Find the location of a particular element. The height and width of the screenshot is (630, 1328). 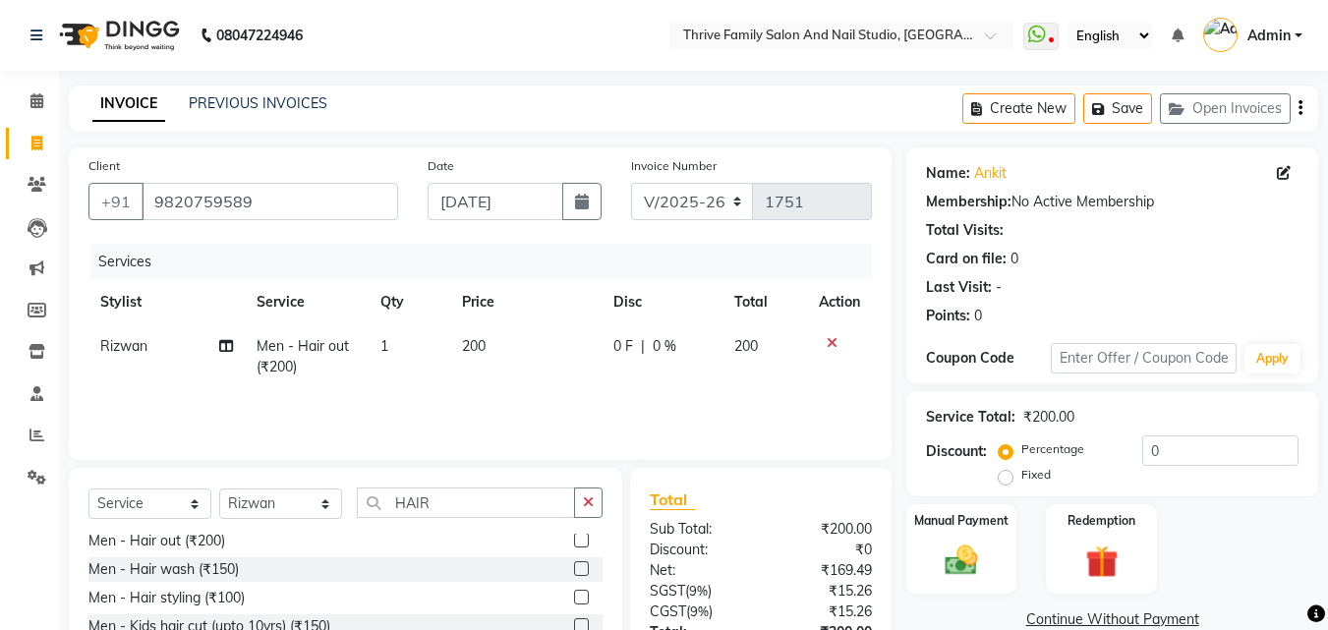

div: Sub Total: is located at coordinates (698, 529).